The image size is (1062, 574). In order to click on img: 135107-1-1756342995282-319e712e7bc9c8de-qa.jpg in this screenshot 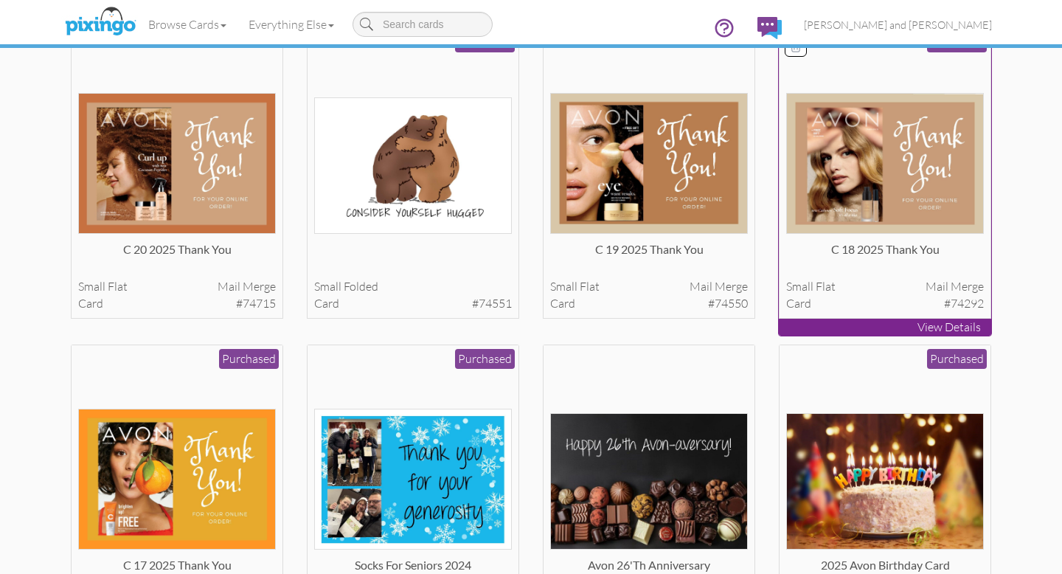, I will do `click(177, 163)`.